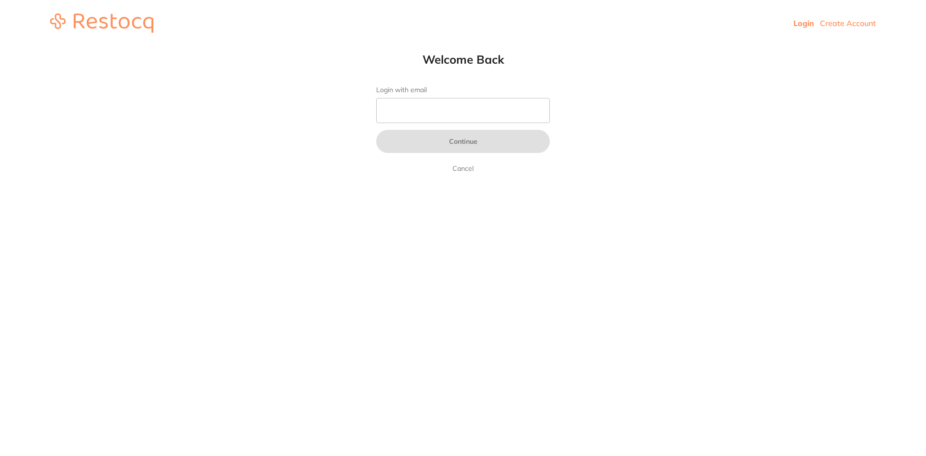  Describe the element at coordinates (804, 23) in the screenshot. I see `a: Login` at that location.